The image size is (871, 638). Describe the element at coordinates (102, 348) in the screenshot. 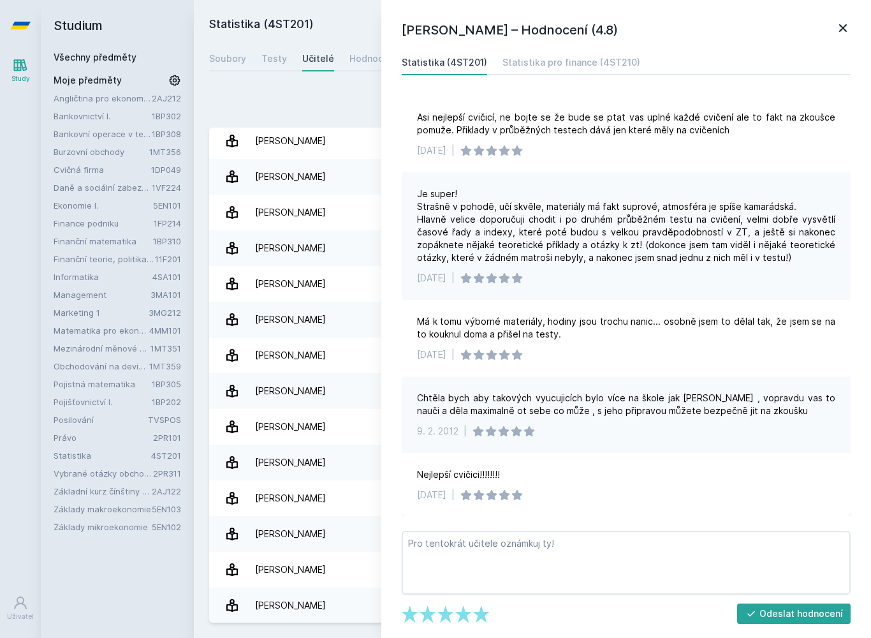

I see `a: Mezinárodní měnové a finanční instituce` at that location.